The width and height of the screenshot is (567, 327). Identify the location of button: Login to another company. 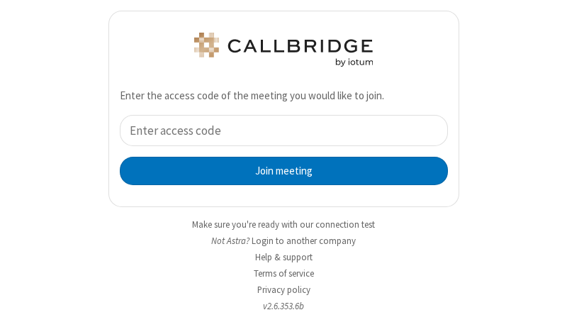
(304, 240).